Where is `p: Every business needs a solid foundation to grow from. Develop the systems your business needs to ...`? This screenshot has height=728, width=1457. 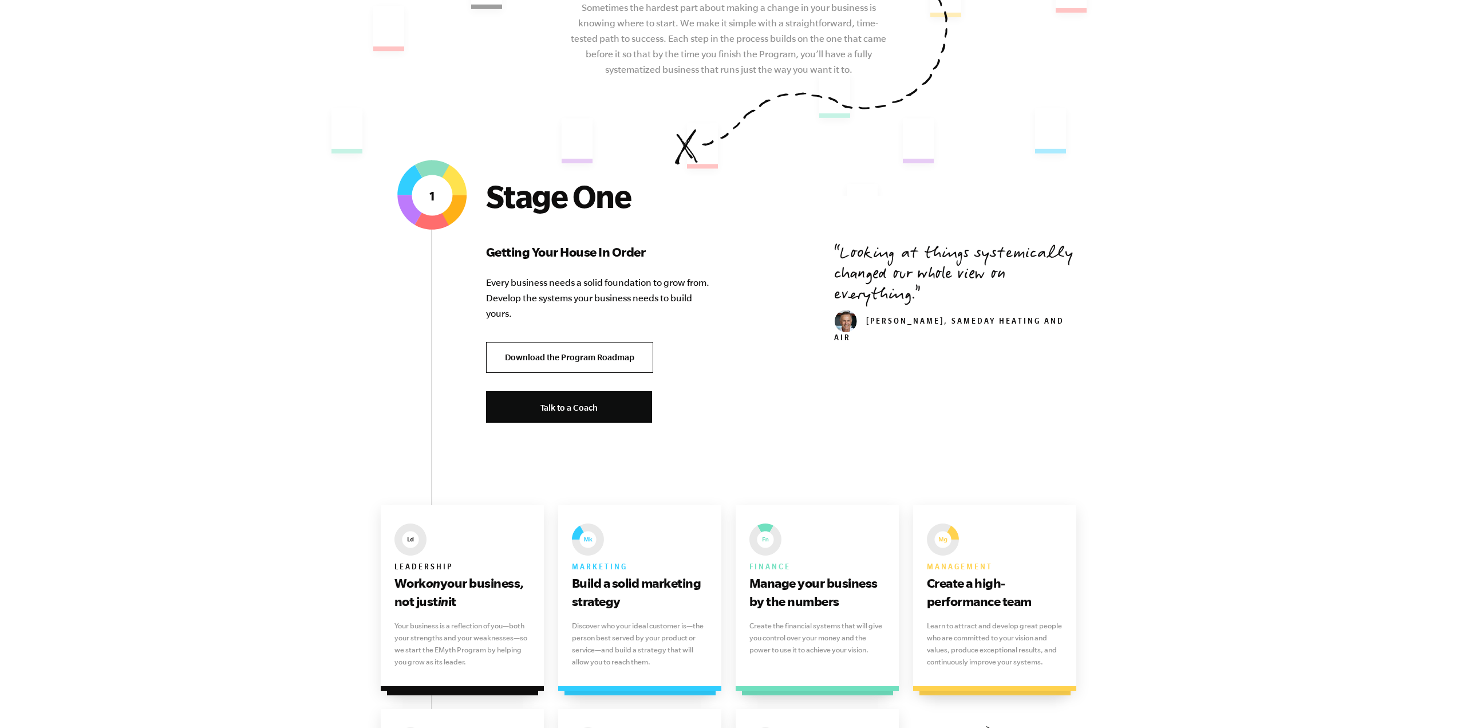 p: Every business needs a solid foundation to grow from. Develop the systems your business needs to ... is located at coordinates (601, 298).